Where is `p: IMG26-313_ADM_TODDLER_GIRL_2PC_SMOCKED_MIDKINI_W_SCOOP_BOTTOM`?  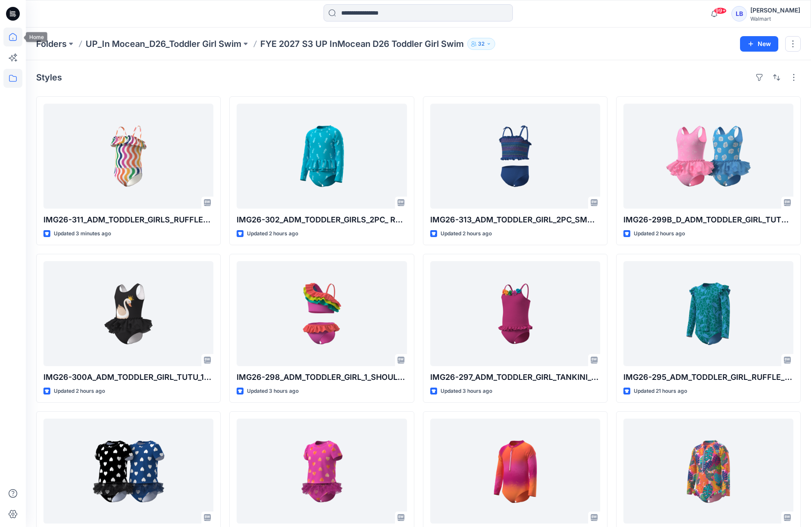
p: IMG26-313_ADM_TODDLER_GIRL_2PC_SMOCKED_MIDKINI_W_SCOOP_BOTTOM is located at coordinates (515, 220).